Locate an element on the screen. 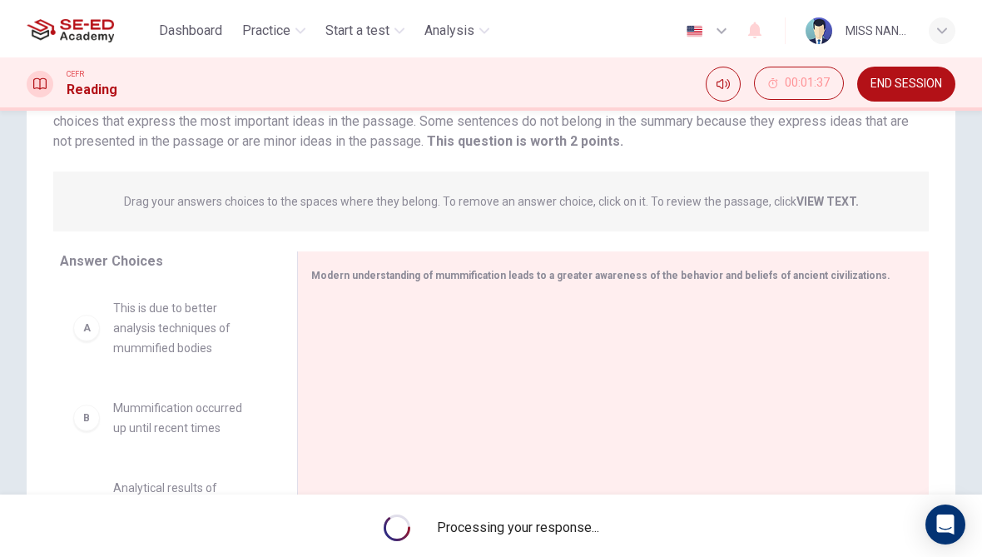  button: Analysis is located at coordinates (457, 27).